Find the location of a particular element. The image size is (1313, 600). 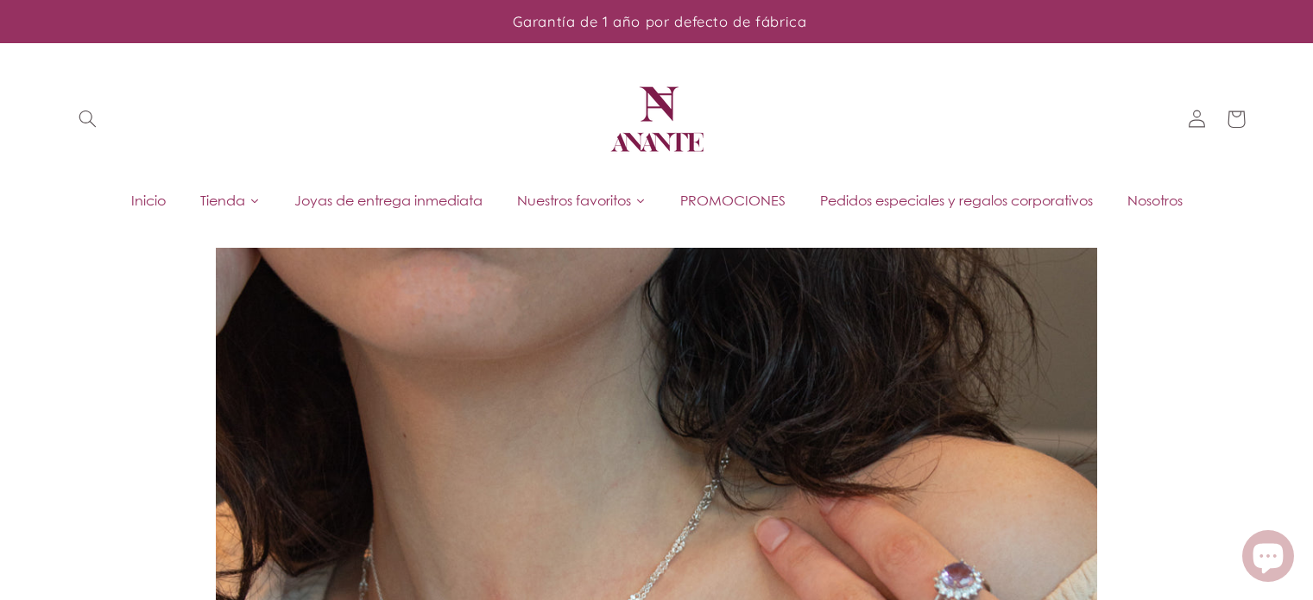

span: Nosotros is located at coordinates (1155, 200).